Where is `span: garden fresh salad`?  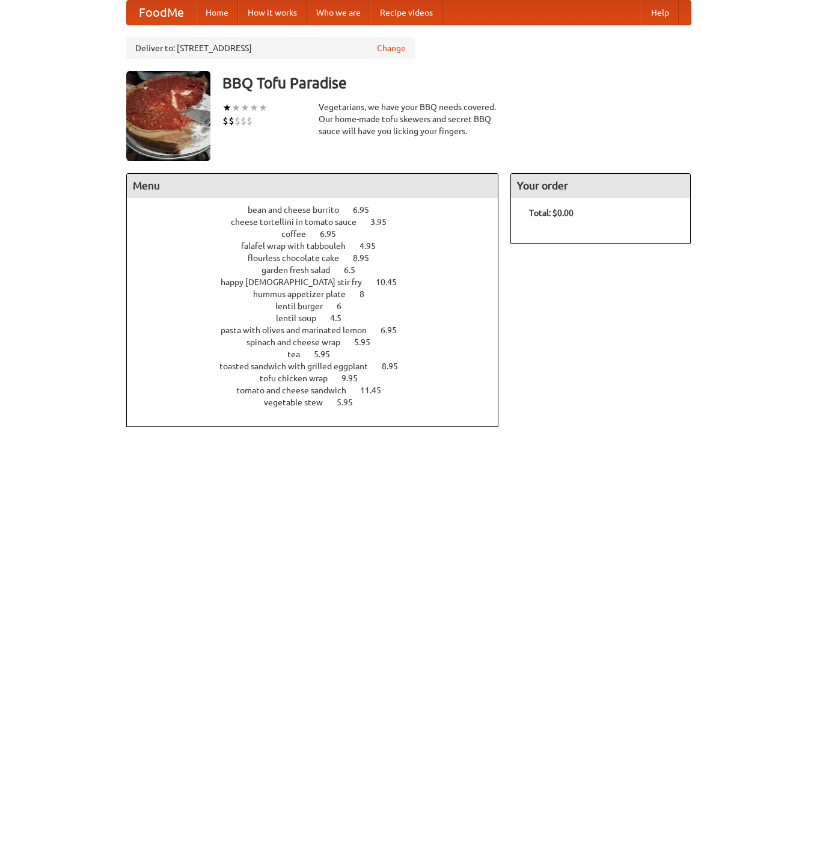 span: garden fresh salad is located at coordinates (302, 270).